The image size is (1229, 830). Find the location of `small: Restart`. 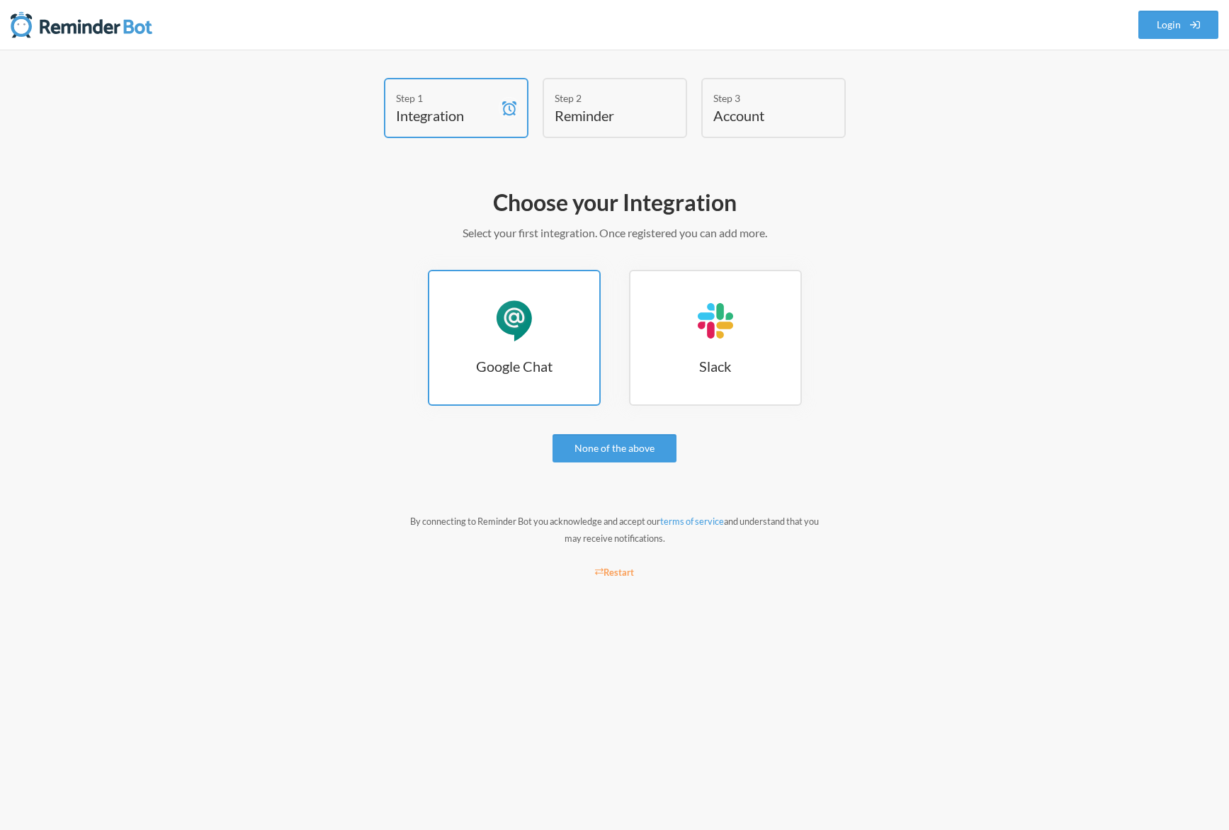

small: Restart is located at coordinates (615, 572).